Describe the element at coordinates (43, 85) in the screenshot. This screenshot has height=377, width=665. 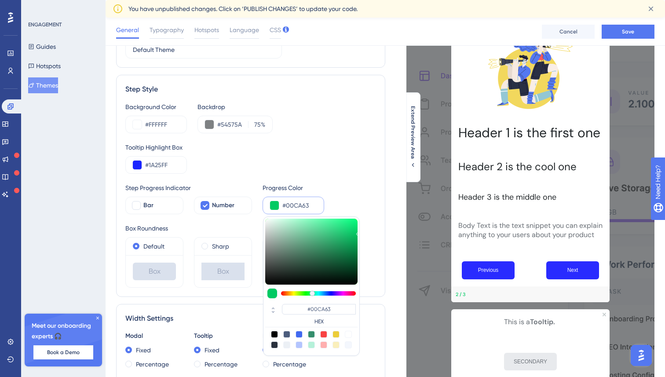
I see `button: Themes` at that location.